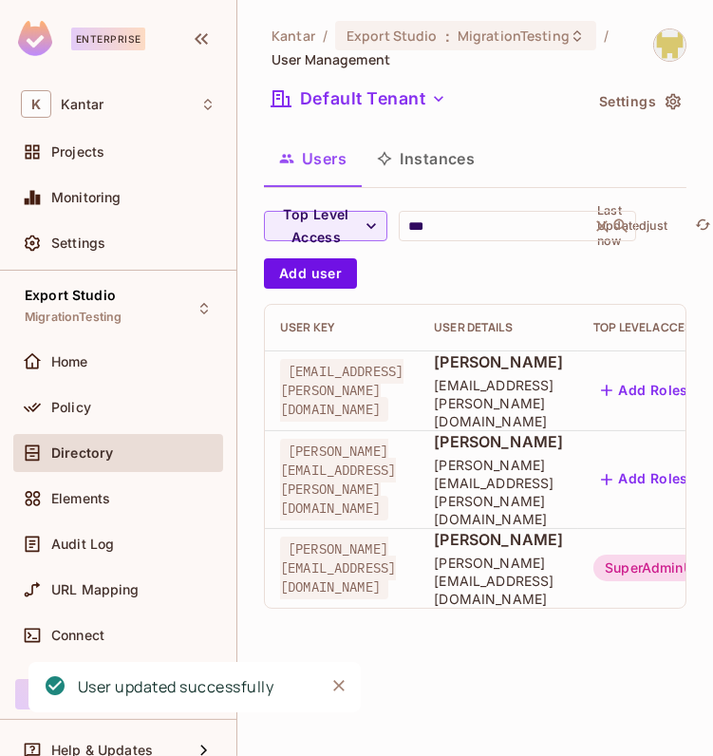 Image resolution: width=713 pixels, height=756 pixels. Describe the element at coordinates (498, 328) in the screenshot. I see `div: User Details` at that location.